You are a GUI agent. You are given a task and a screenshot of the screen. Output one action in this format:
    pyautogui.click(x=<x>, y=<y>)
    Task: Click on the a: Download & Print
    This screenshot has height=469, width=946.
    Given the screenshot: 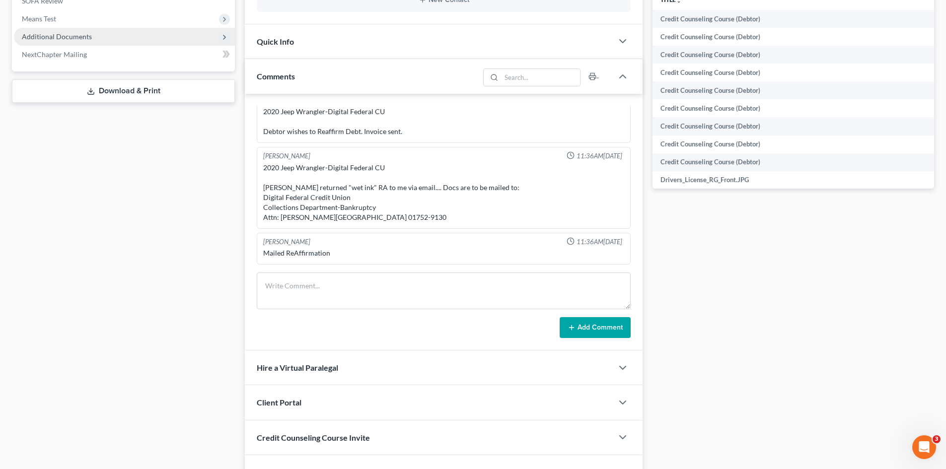 What is the action you would take?
    pyautogui.click(x=123, y=91)
    